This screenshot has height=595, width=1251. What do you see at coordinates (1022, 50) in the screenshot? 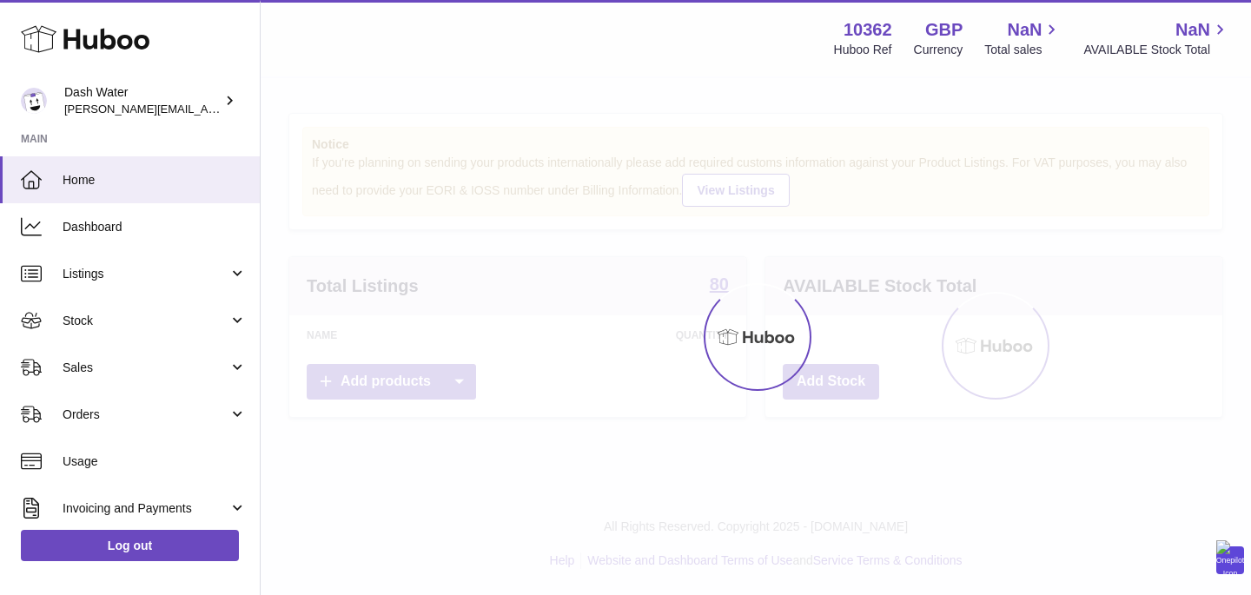
I see `span: Total sales` at bounding box center [1022, 50].